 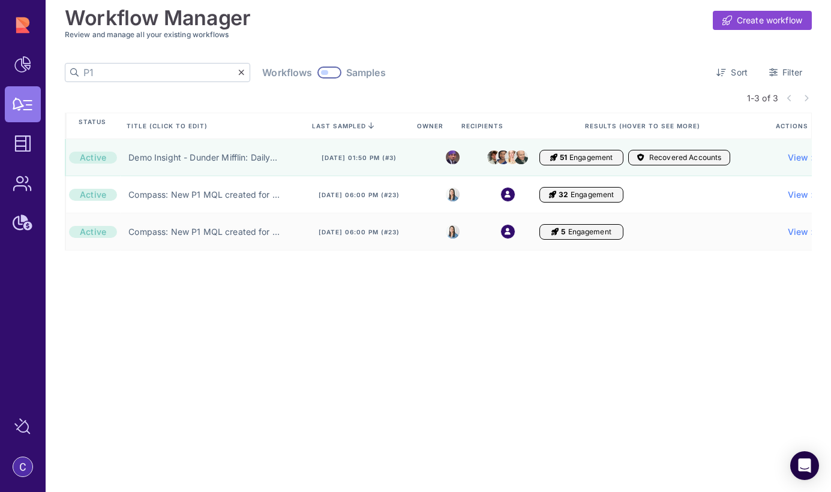 What do you see at coordinates (483, 126) in the screenshot?
I see `span: Recipients` at bounding box center [483, 126].